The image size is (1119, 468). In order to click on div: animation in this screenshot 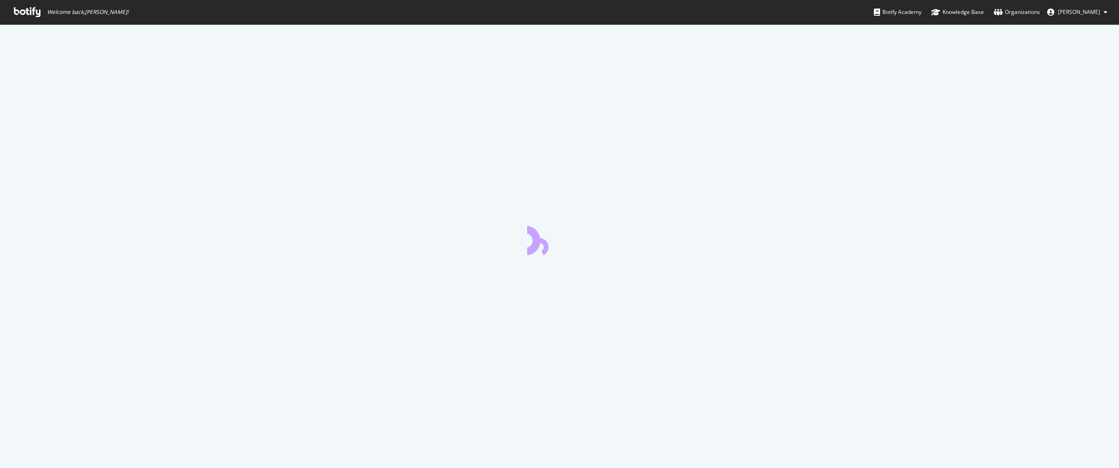, I will do `click(560, 239)`.